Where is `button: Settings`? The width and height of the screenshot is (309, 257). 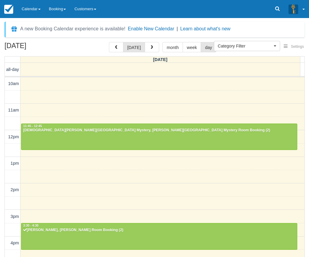
button: Settings is located at coordinates (294, 47).